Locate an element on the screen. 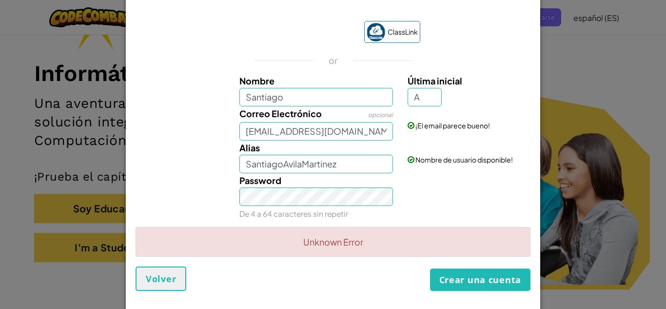 The image size is (666, 309). button: Volver is located at coordinates (161, 278).